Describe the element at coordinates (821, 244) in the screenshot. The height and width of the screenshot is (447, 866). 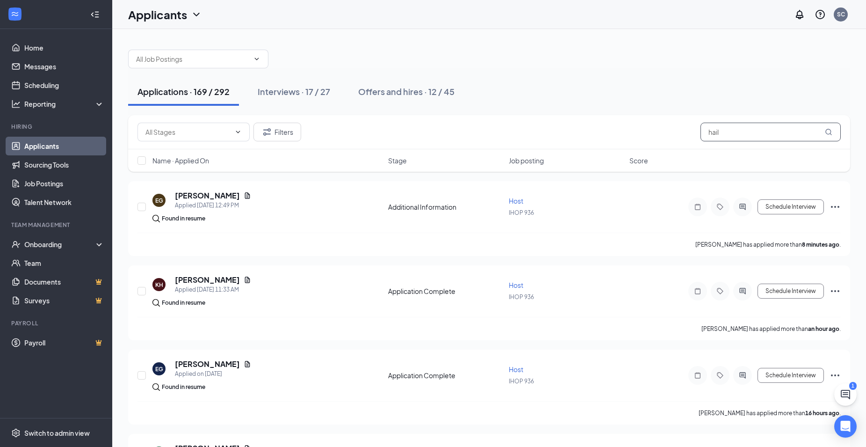
I see `b: 8 minutes ago` at that location.